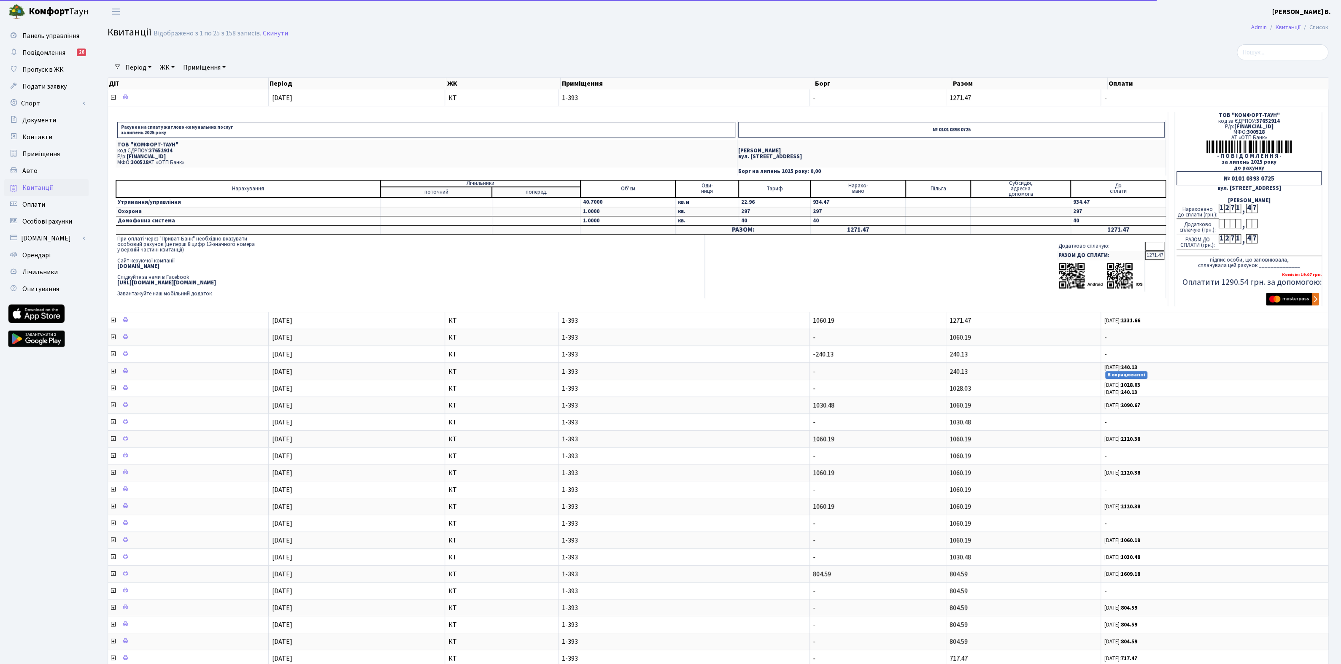 This screenshot has height=664, width=1341. Describe the element at coordinates (46, 120) in the screenshot. I see `a: Документи` at that location.